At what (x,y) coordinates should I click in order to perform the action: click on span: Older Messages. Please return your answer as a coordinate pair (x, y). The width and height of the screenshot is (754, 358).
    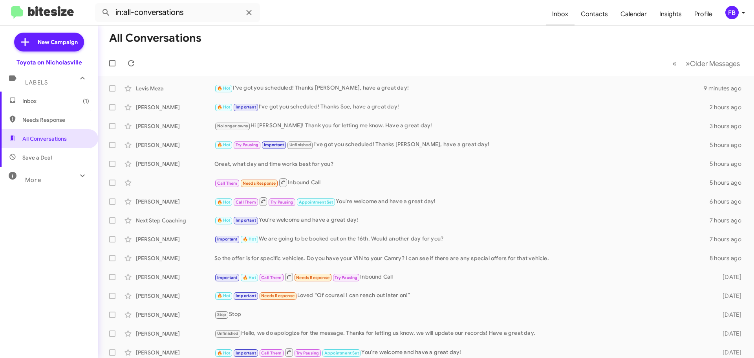
    Looking at the image, I should click on (715, 64).